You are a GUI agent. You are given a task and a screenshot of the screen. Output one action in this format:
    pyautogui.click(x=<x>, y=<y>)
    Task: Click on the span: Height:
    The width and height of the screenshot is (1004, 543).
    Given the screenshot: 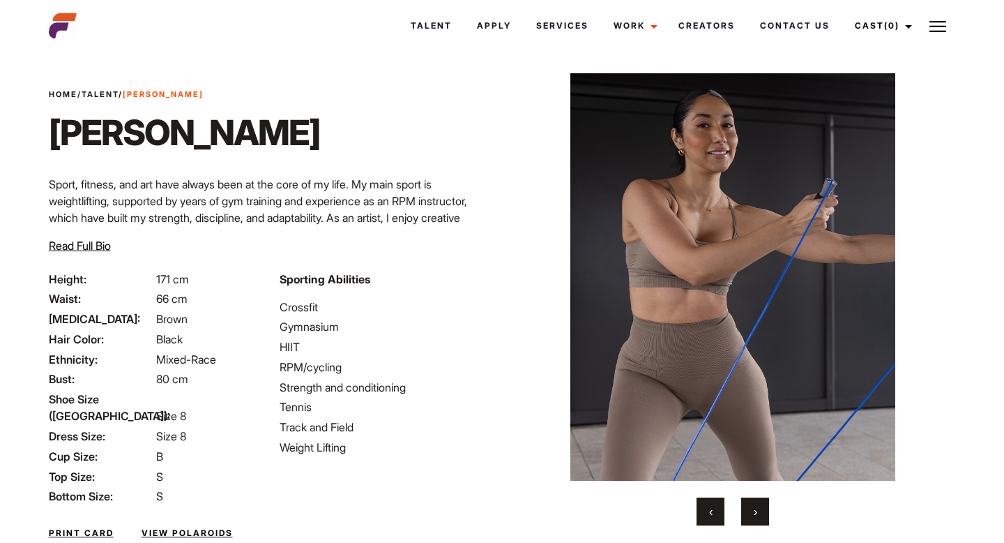 What is the action you would take?
    pyautogui.click(x=101, y=279)
    